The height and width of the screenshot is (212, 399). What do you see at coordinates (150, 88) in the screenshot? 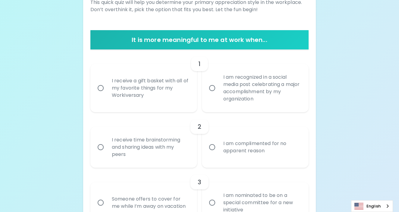
I see `div: I receive a gift basket with all of my favorite things for my Workiversary` at bounding box center [150, 88].